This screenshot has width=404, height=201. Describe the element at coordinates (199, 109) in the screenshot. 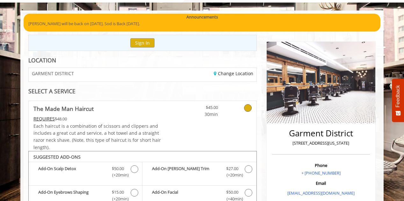

I see `a: $45.00` at that location.